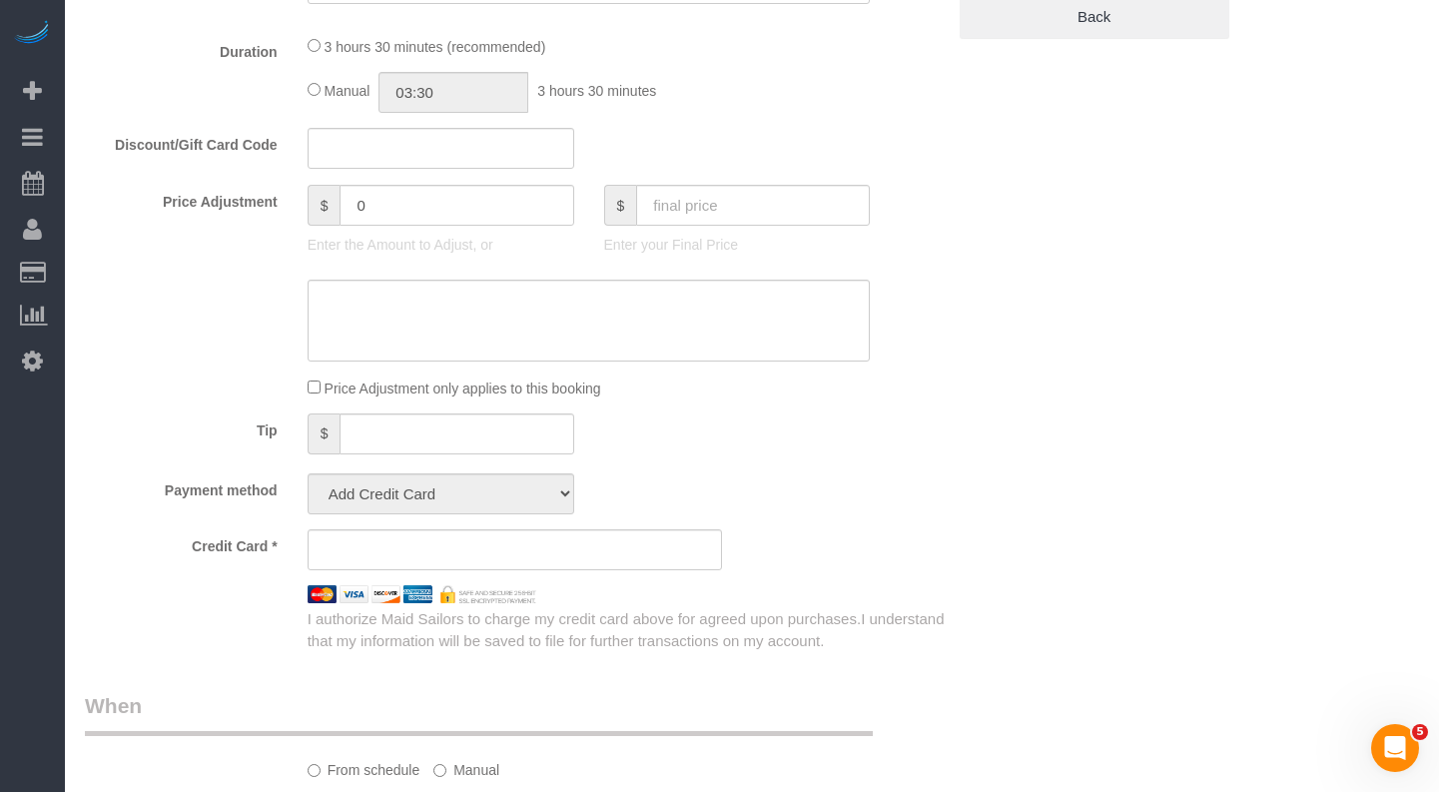 This screenshot has height=792, width=1439. Describe the element at coordinates (347, 91) in the screenshot. I see `span: Manual` at that location.